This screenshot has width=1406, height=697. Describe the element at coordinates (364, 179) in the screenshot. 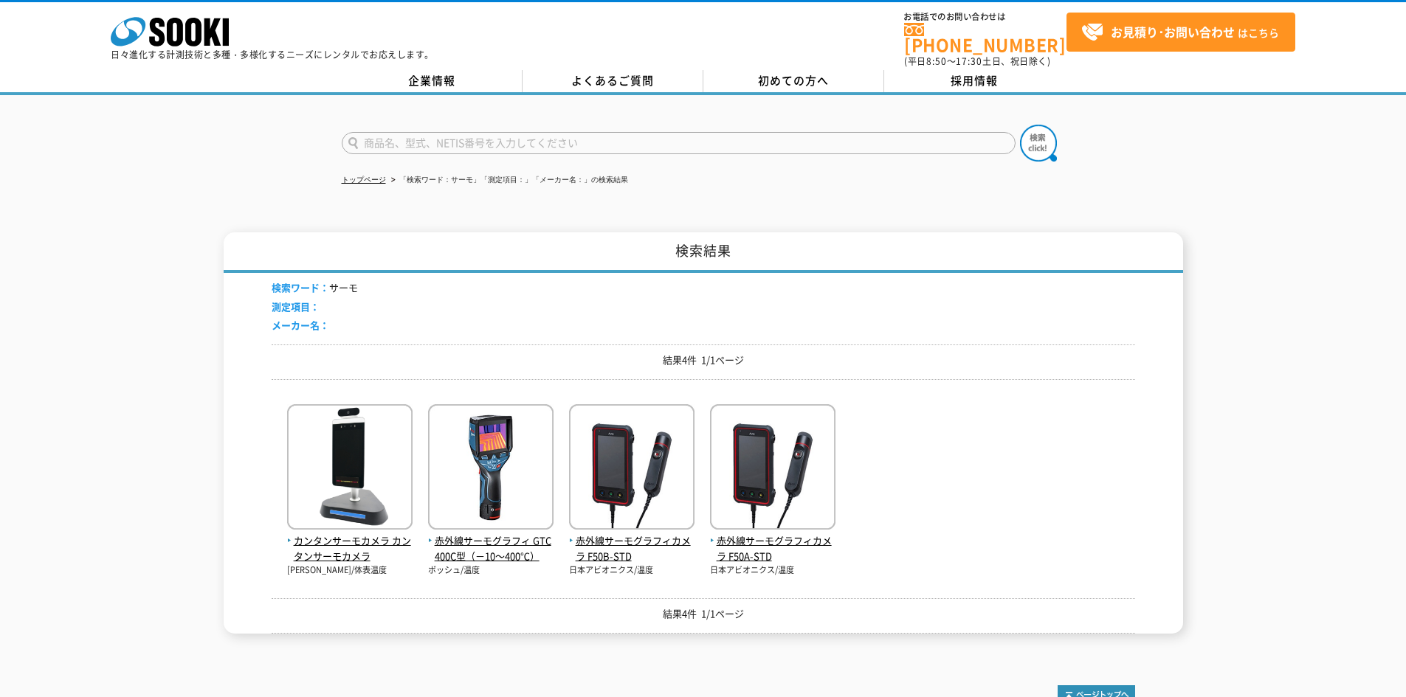

I see `a: トップページ` at that location.